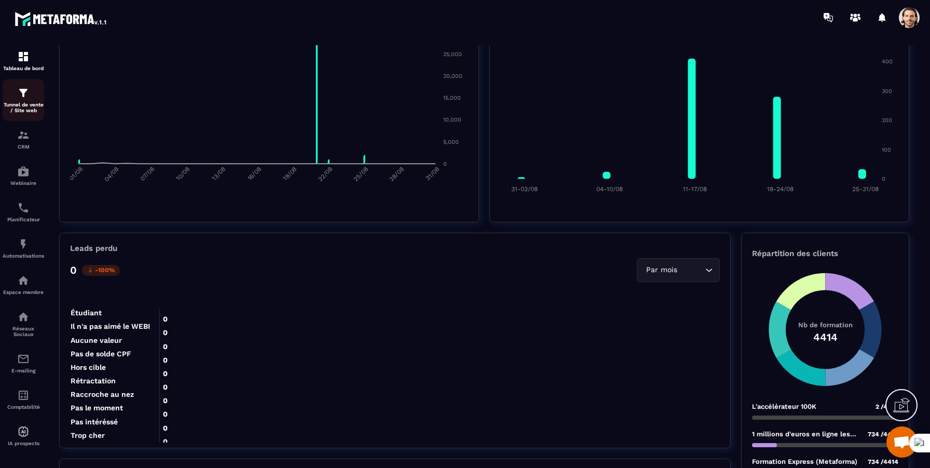 Image resolution: width=930 pixels, height=468 pixels. What do you see at coordinates (73, 270) in the screenshot?
I see `p: 0` at bounding box center [73, 270].